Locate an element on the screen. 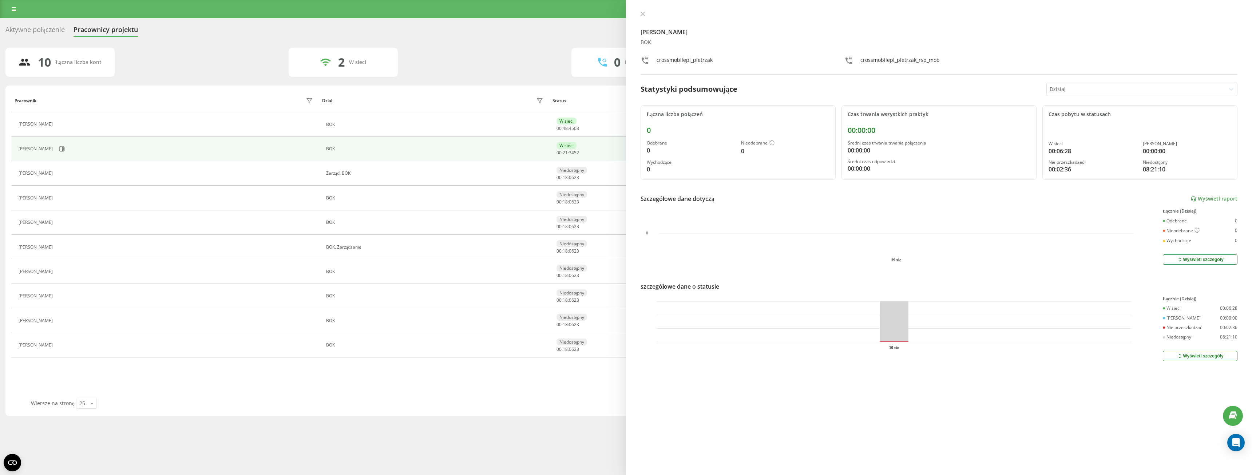  font: Pracownicy projektu is located at coordinates (106, 29).